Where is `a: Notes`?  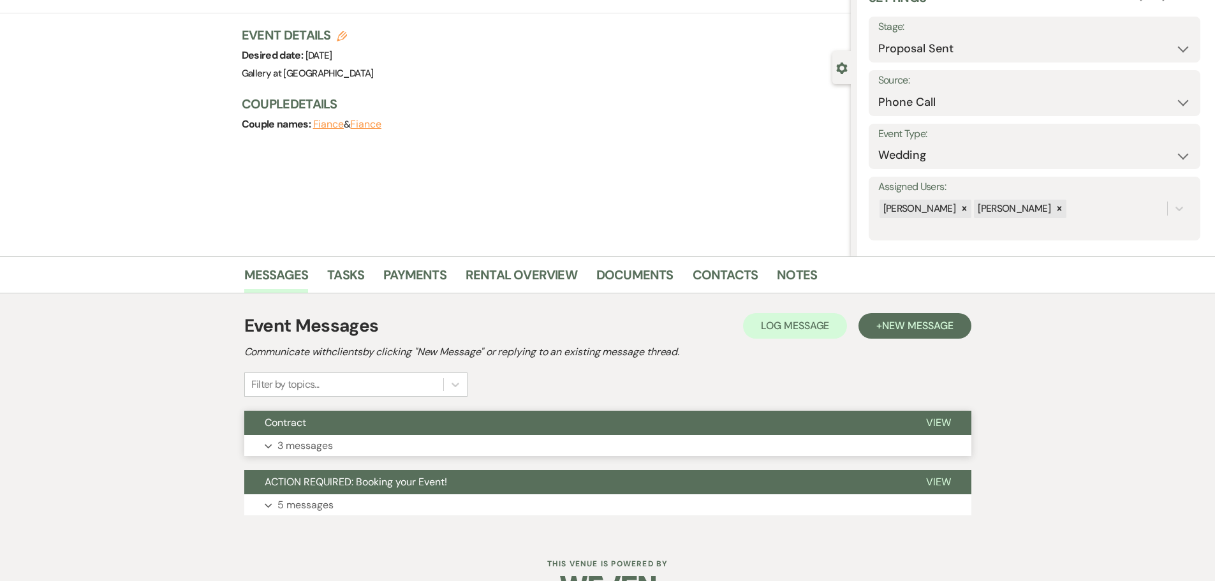 a: Notes is located at coordinates (797, 279).